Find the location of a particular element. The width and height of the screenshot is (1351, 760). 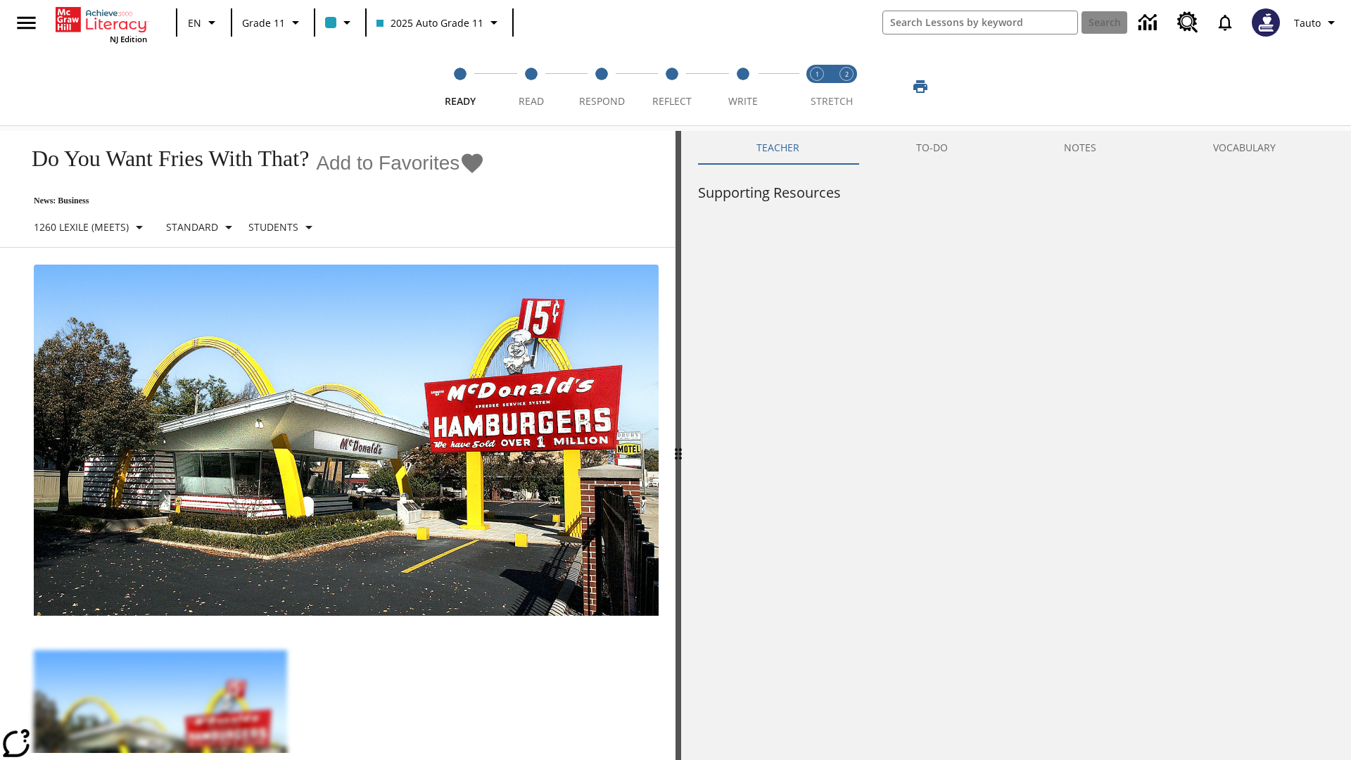

span: Tauto is located at coordinates (1308, 23).